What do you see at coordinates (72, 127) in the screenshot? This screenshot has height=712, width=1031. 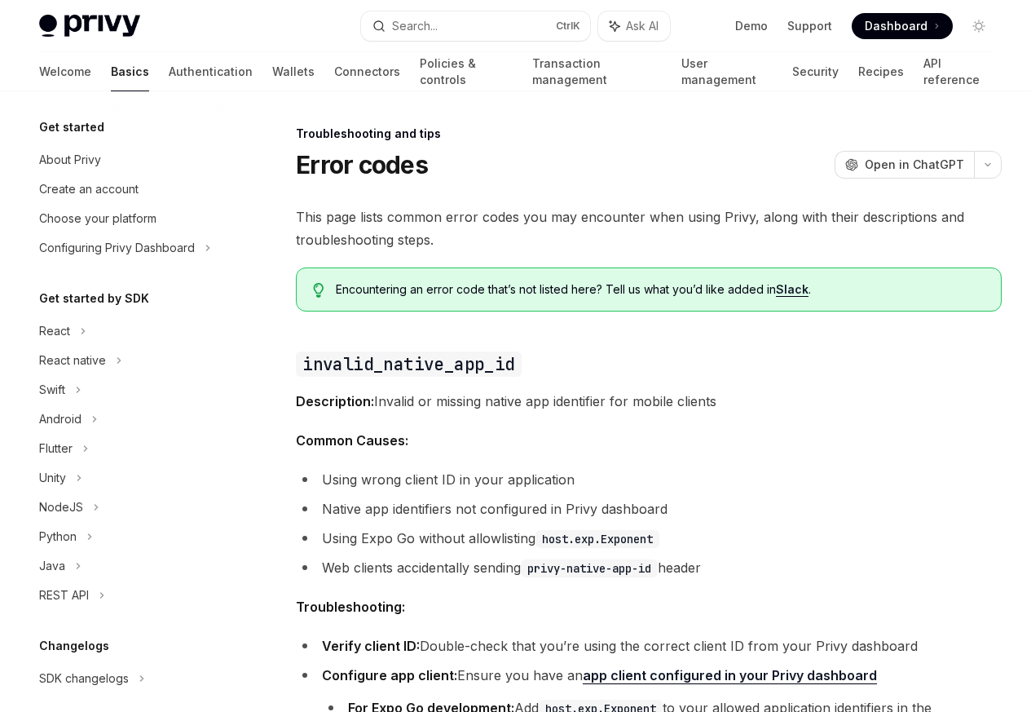 I see `h5: Get started` at bounding box center [72, 127].